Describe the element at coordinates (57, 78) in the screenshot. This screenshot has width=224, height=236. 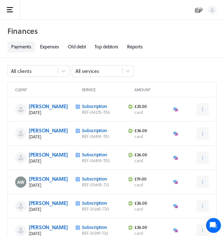
I see `span: New conversation` at that location.